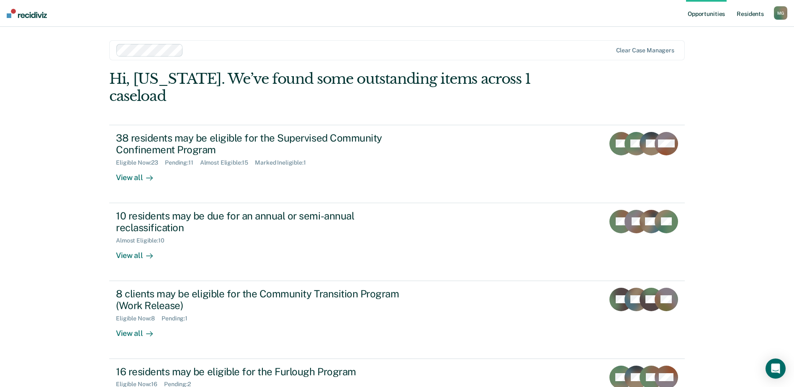 This screenshot has width=794, height=387. What do you see at coordinates (397, 164) in the screenshot?
I see `a: 38 residents may be eligible for the Supervised Community Confinement ProgramEligible Now:23Pendi...` at bounding box center [397, 164].